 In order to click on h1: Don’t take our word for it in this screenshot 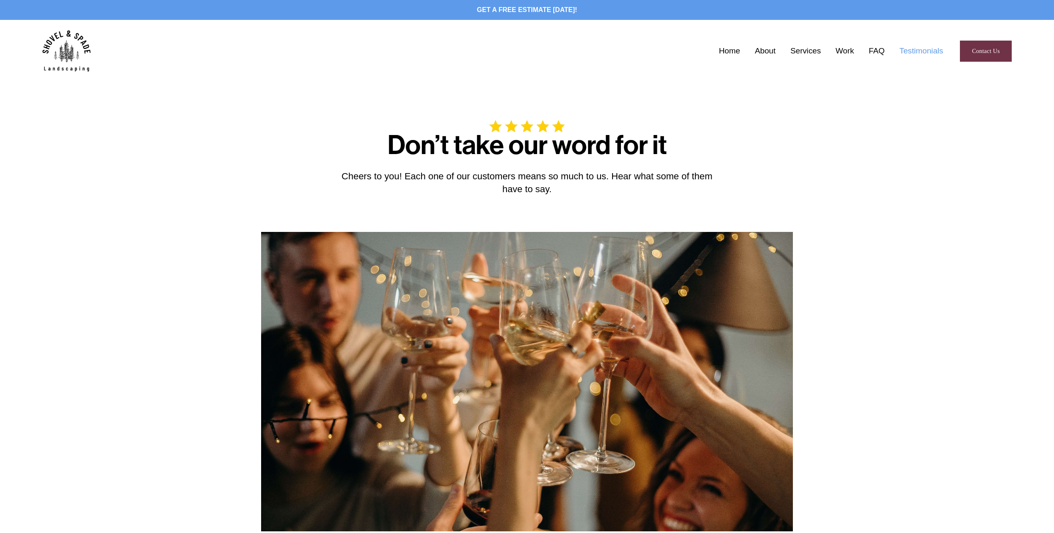, I will do `click(527, 145)`.